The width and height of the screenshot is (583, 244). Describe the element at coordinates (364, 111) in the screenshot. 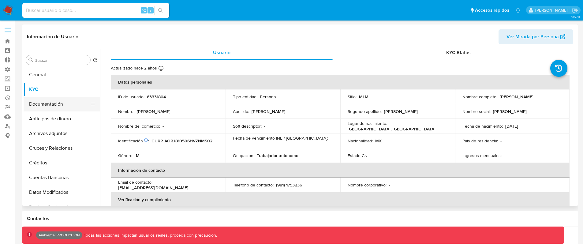

I see `p: Segundo apellido :` at that location.